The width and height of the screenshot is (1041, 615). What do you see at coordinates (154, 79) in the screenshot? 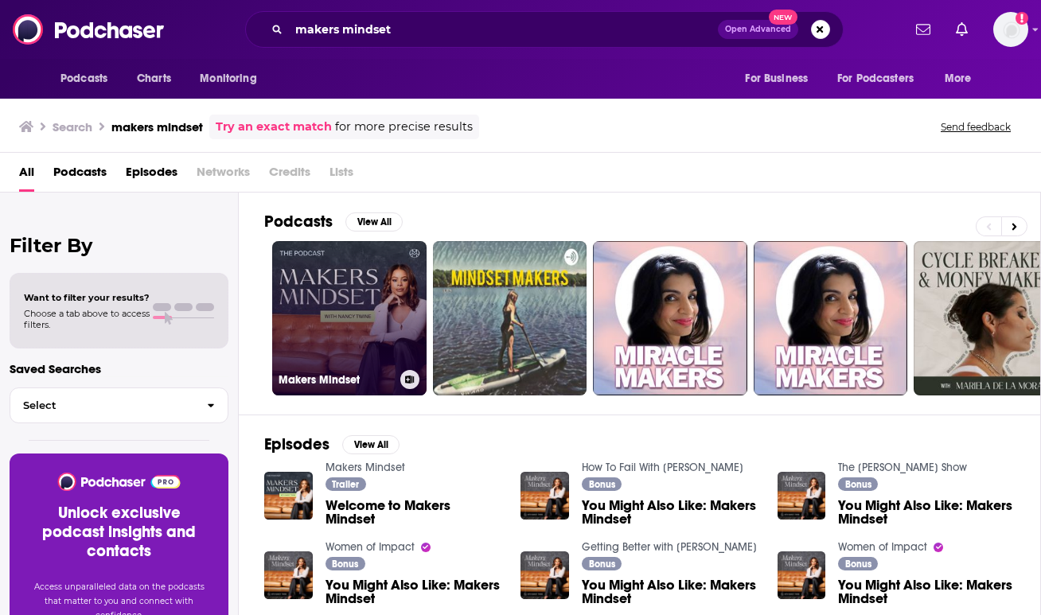
I see `span: Charts` at bounding box center [154, 79].